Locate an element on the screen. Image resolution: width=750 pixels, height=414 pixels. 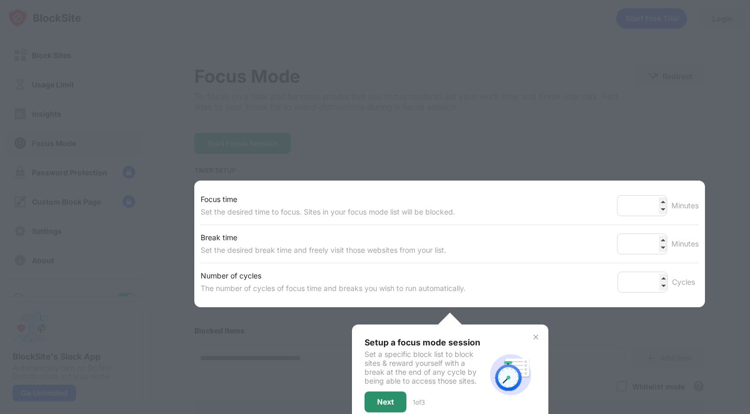
img: focus-mode-timer.svg is located at coordinates (511, 375).